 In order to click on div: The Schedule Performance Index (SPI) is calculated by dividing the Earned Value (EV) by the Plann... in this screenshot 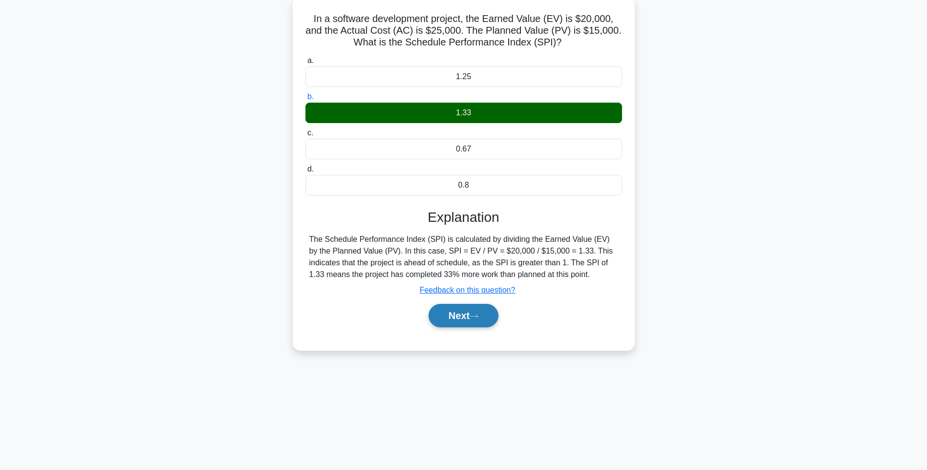, I will do `click(464, 257)`.